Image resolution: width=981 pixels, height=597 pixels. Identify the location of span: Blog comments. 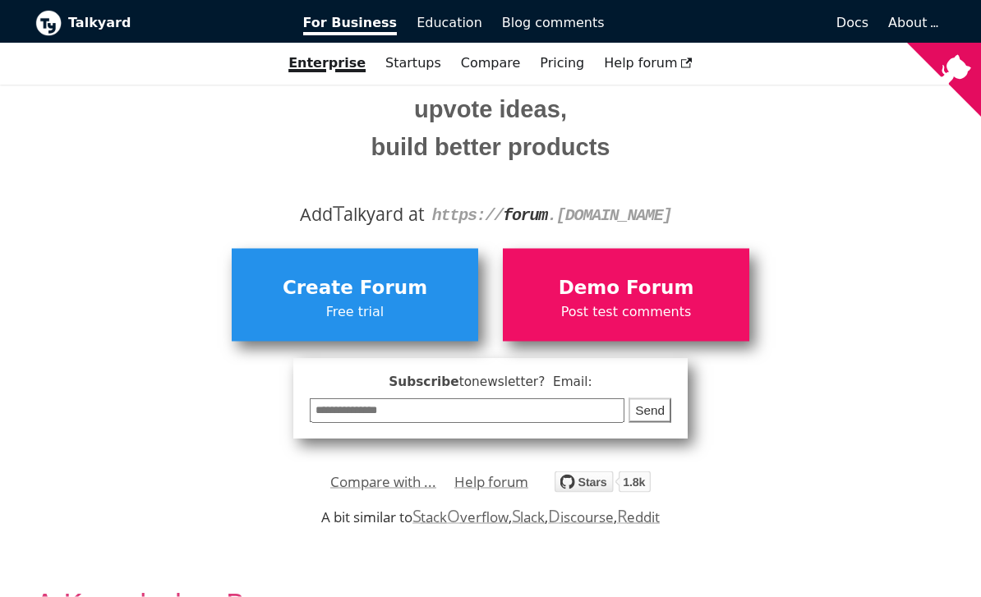
(553, 22).